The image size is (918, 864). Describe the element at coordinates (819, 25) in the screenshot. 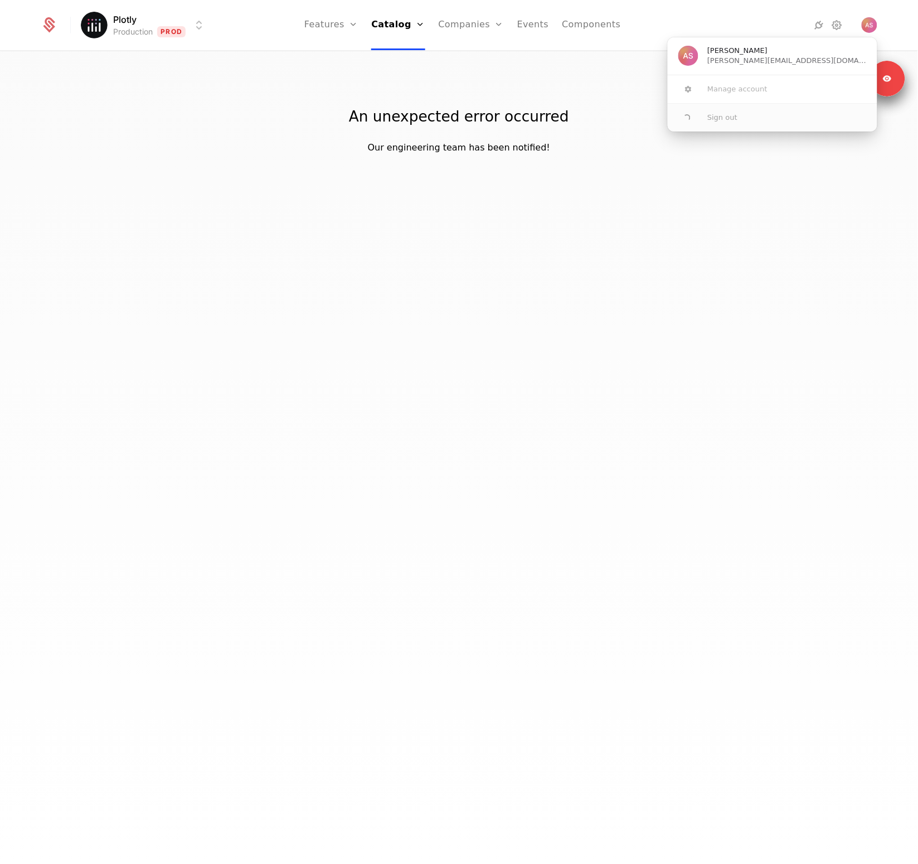

I see `a: Integrations` at that location.